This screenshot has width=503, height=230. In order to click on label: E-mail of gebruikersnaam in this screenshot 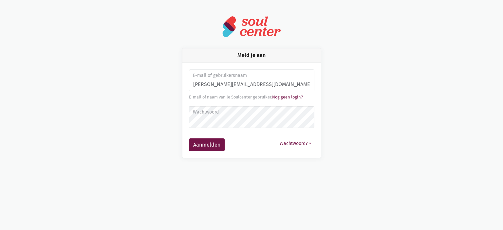, I will do `click(251, 76)`.